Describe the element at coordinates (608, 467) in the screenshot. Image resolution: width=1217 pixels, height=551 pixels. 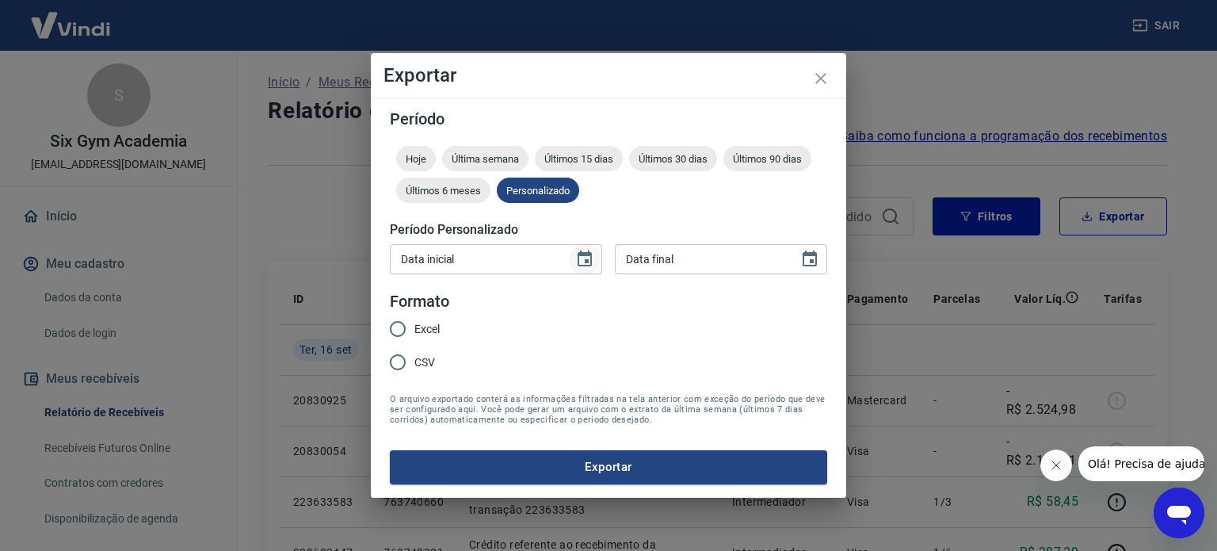
I see `button: Exportar` at that location.